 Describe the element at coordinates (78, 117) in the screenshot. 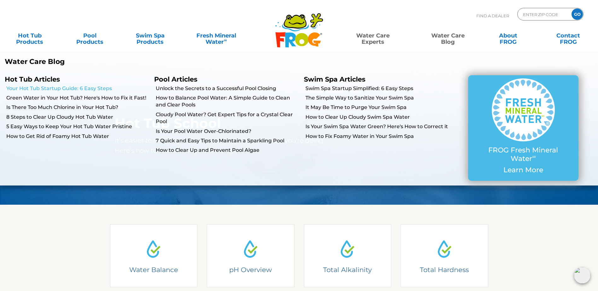

I see `a: 8 Steps to Clear Up Cloudy Hot Tub Water` at that location.